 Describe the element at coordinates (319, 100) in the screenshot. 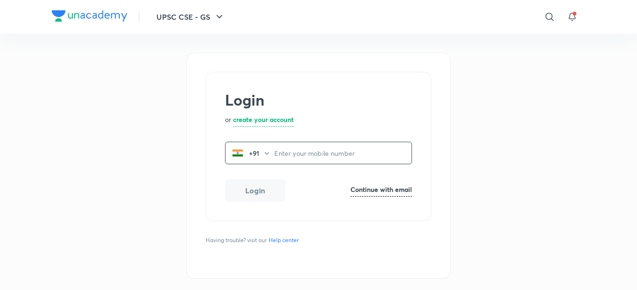

I see `h2: Login` at that location.